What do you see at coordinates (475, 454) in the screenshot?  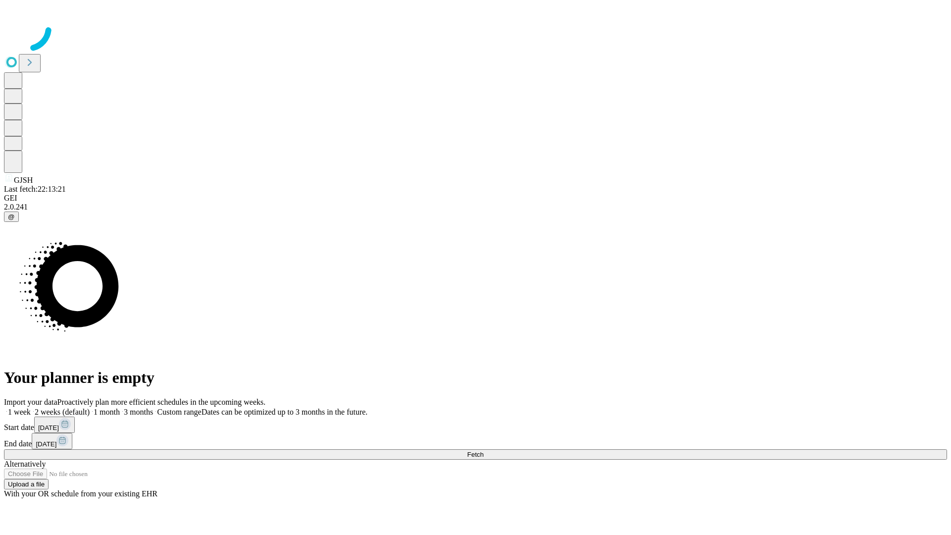 I see `button: Fetch` at bounding box center [475, 454].